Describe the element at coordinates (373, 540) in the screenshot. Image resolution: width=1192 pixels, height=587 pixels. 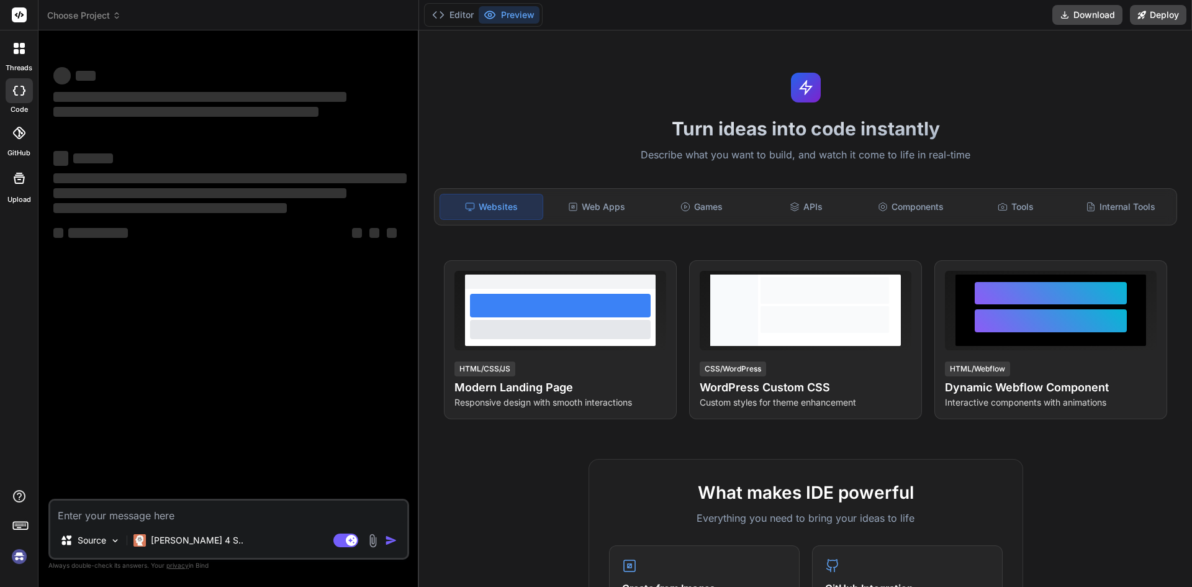
I see `img: attachment` at that location.